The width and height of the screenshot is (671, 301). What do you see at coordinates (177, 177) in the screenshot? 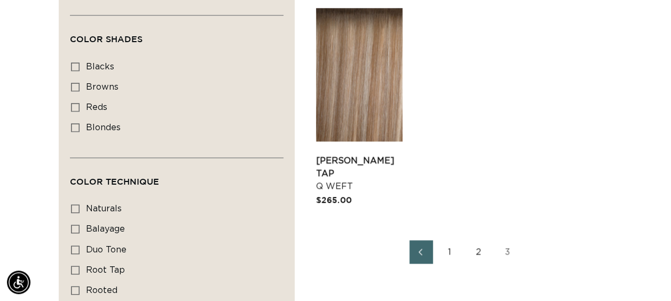
I see `summary: Color Technique (0 selected)` at bounding box center [177, 177].